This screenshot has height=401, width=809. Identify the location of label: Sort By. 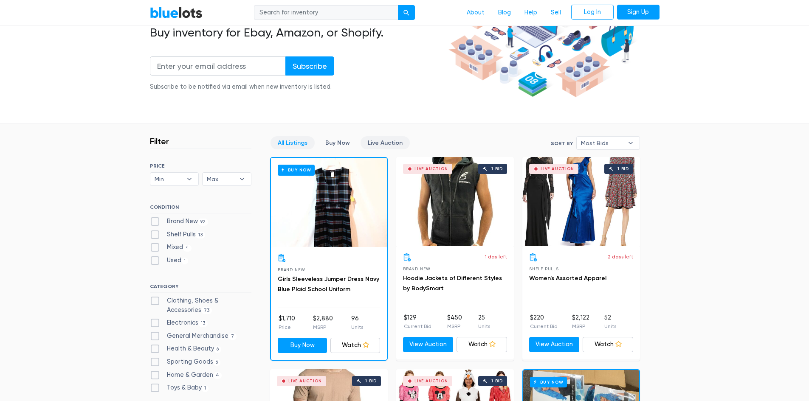
(562, 143).